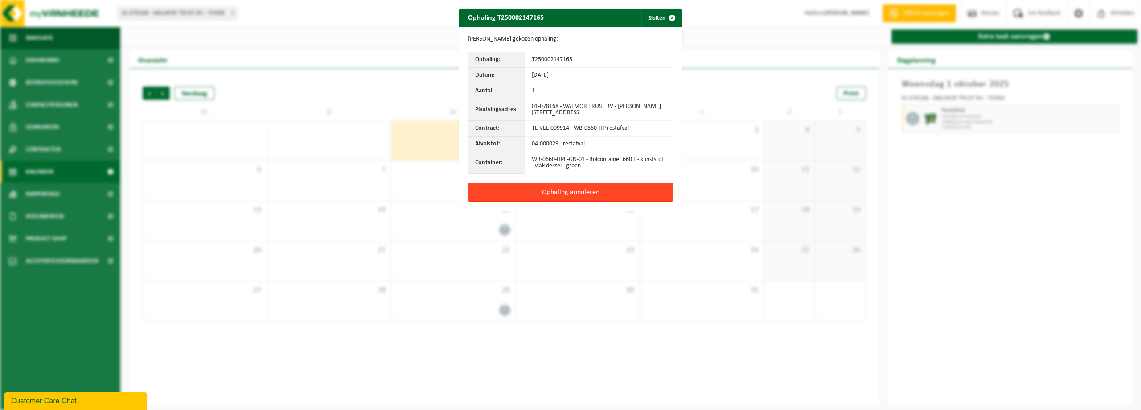 The image size is (1141, 410). I want to click on th: Afvalstof:, so click(496, 144).